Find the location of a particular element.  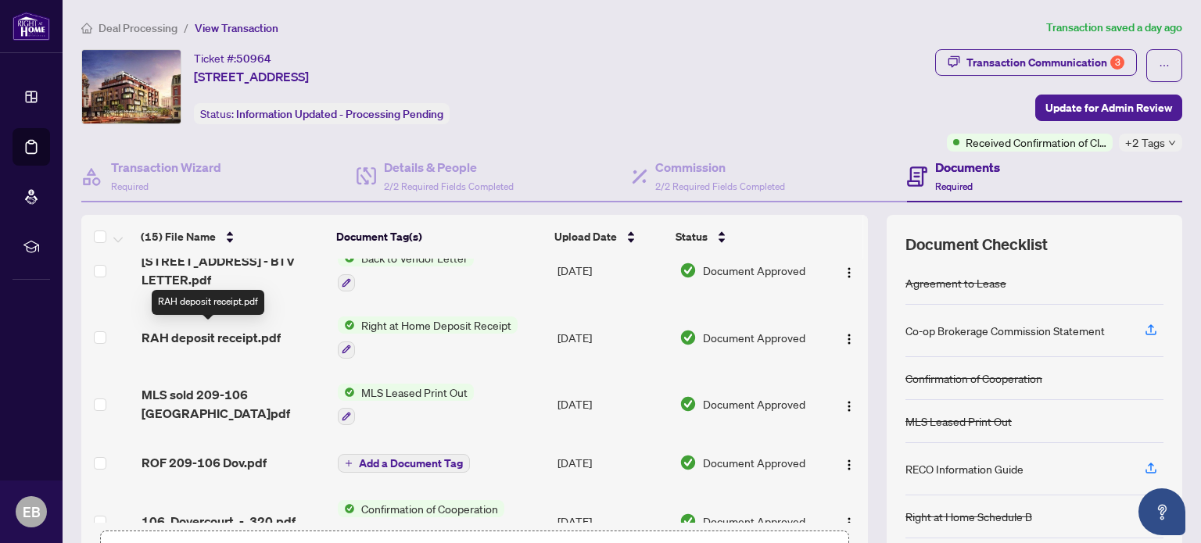

span: +2 Tags is located at coordinates (1145, 142).